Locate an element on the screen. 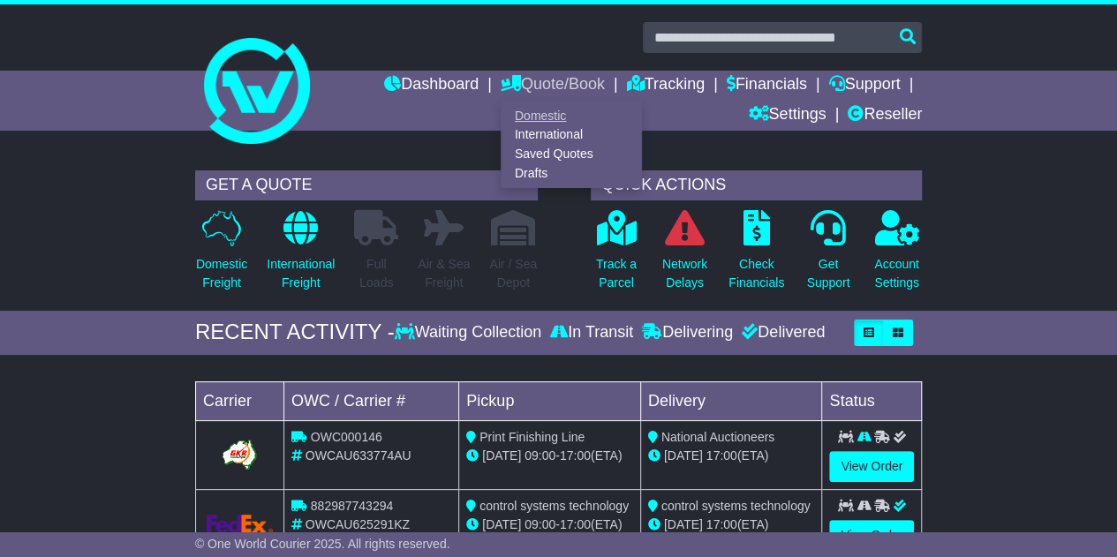  a: DomesticFreight is located at coordinates (222, 255).